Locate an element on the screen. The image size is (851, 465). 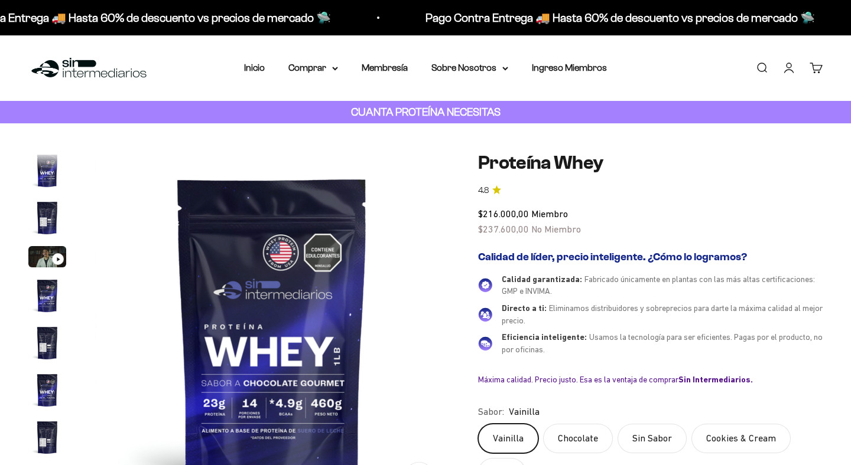
h2: Calidad de líder, precio inteligente. ¿Cómo lo logramos? is located at coordinates (650, 258).